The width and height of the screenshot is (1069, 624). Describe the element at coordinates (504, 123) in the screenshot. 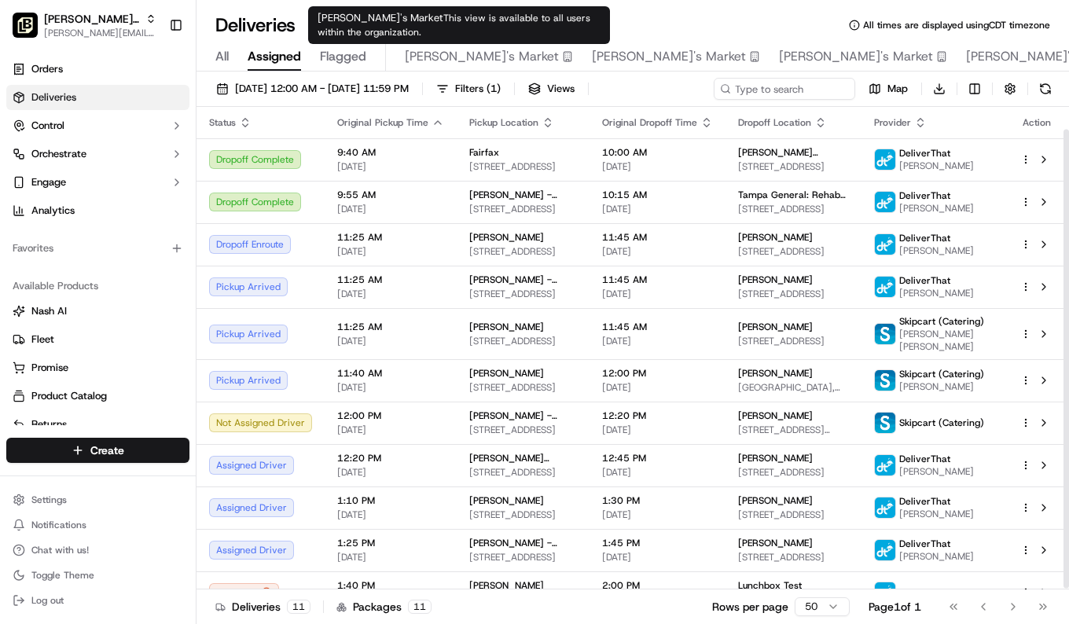

I see `span: Pickup Location` at that location.